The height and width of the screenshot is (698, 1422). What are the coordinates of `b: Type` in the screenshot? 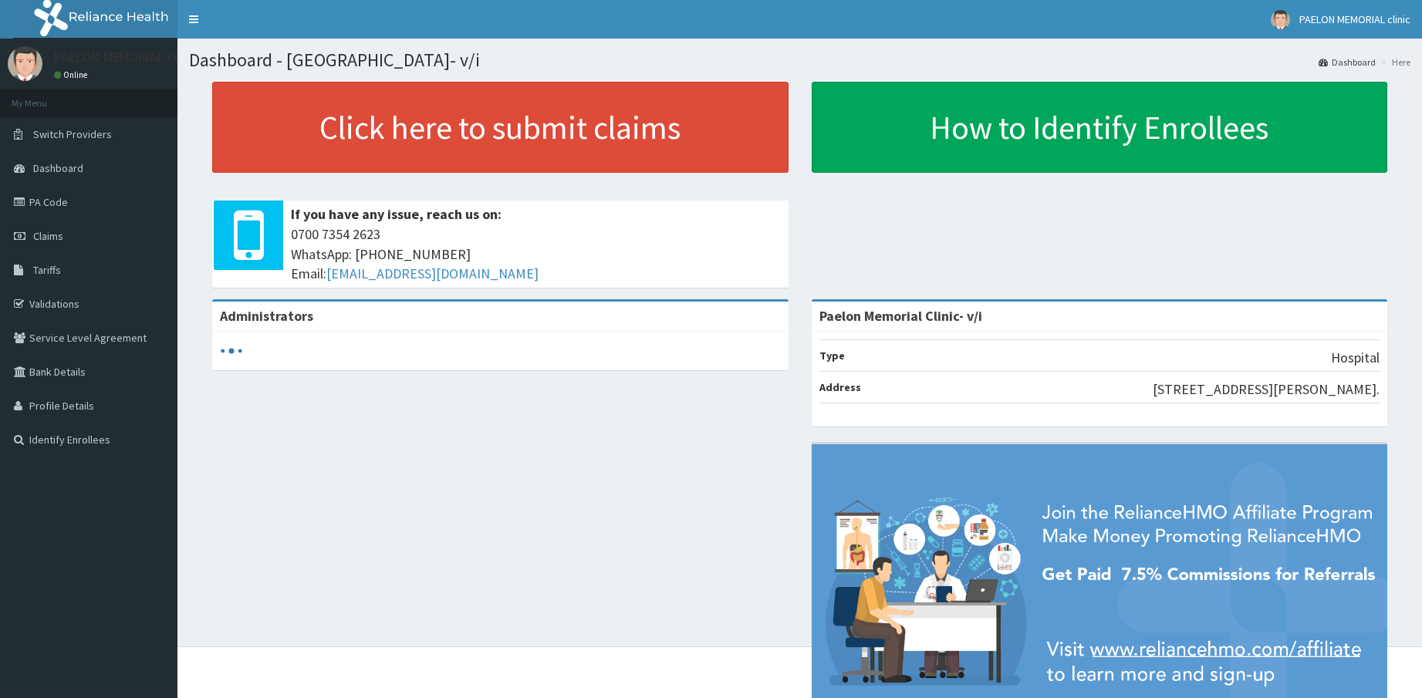 It's located at (832, 356).